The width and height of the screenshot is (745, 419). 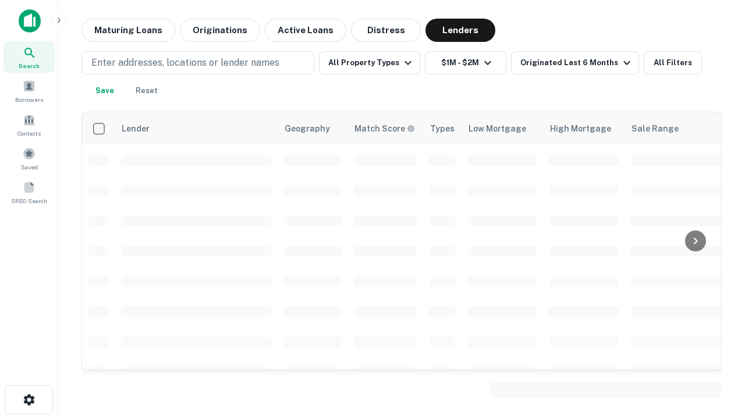 I want to click on h6: Match Score, so click(x=384, y=129).